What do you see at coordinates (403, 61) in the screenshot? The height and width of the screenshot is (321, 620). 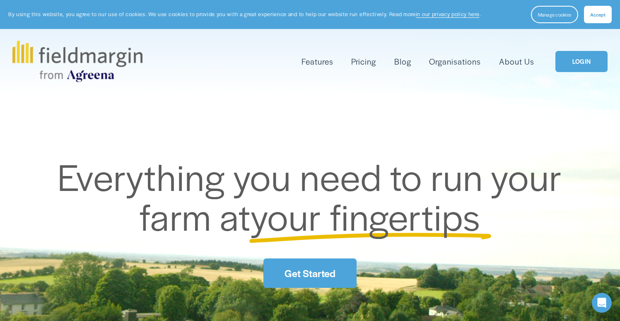 I see `a: Blog` at bounding box center [403, 61].